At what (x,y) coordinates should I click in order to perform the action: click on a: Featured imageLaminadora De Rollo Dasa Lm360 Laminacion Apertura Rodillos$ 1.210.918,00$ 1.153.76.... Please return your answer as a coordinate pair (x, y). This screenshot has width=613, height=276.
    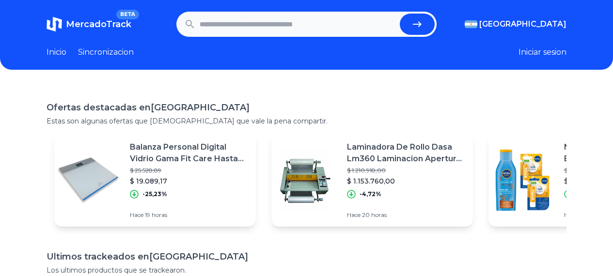
    Looking at the image, I should click on (372, 180).